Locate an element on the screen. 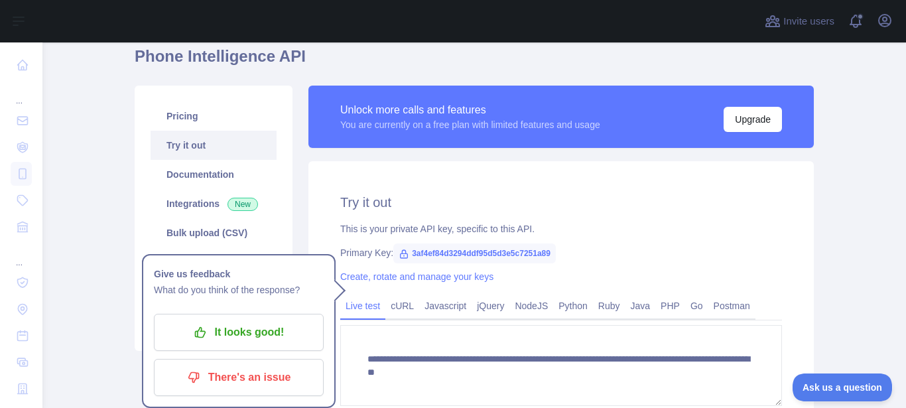  div: Unlock more calls and features is located at coordinates (471, 110).